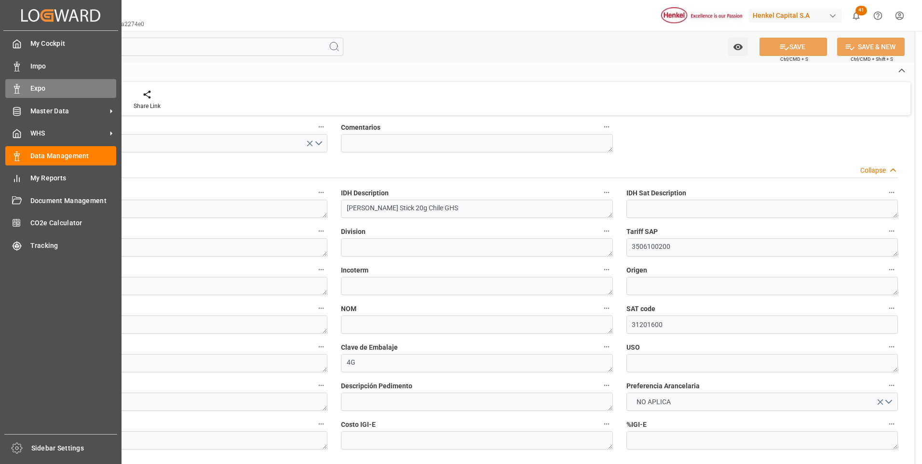  What do you see at coordinates (607, 347) in the screenshot?
I see `button: Clave de Embalaje` at bounding box center [607, 347].